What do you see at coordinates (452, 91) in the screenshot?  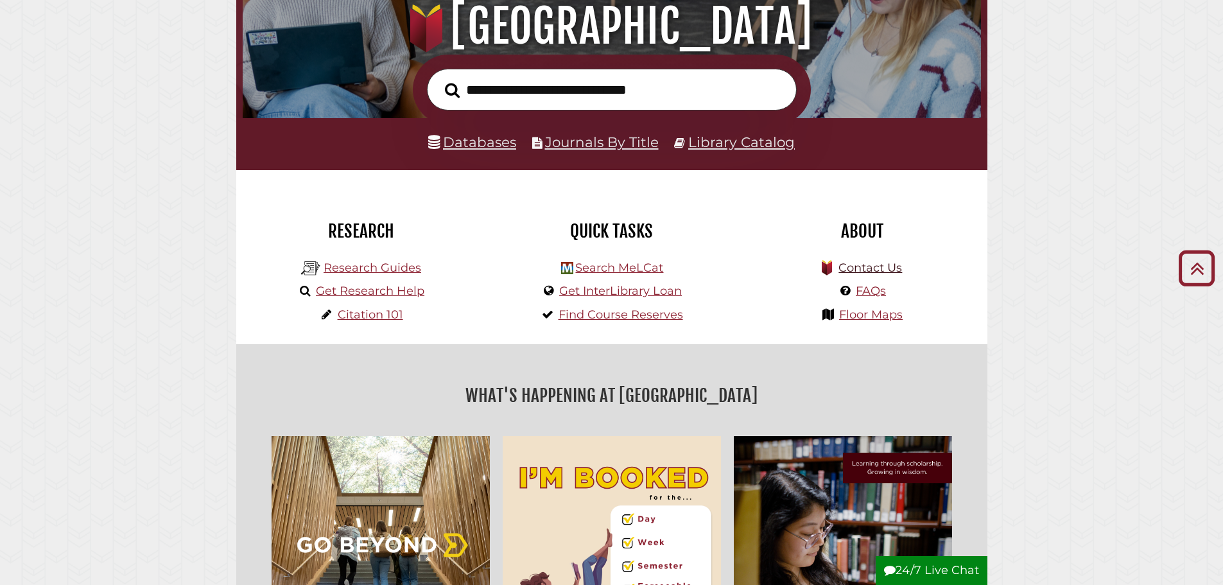 I see `button: Search` at bounding box center [452, 91].